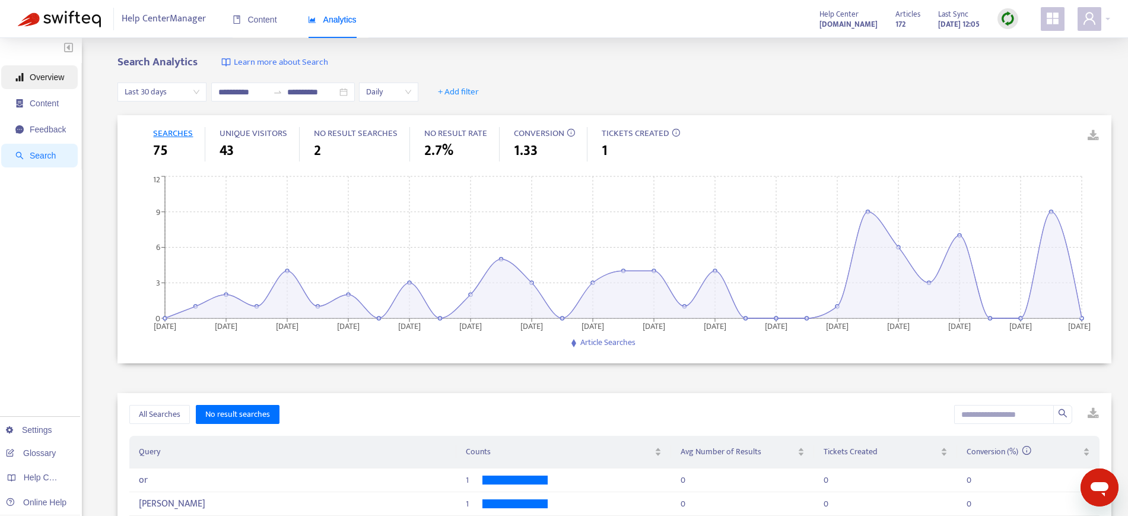 The width and height of the screenshot is (1128, 516). Describe the element at coordinates (20, 77) in the screenshot. I see `span: signal` at that location.